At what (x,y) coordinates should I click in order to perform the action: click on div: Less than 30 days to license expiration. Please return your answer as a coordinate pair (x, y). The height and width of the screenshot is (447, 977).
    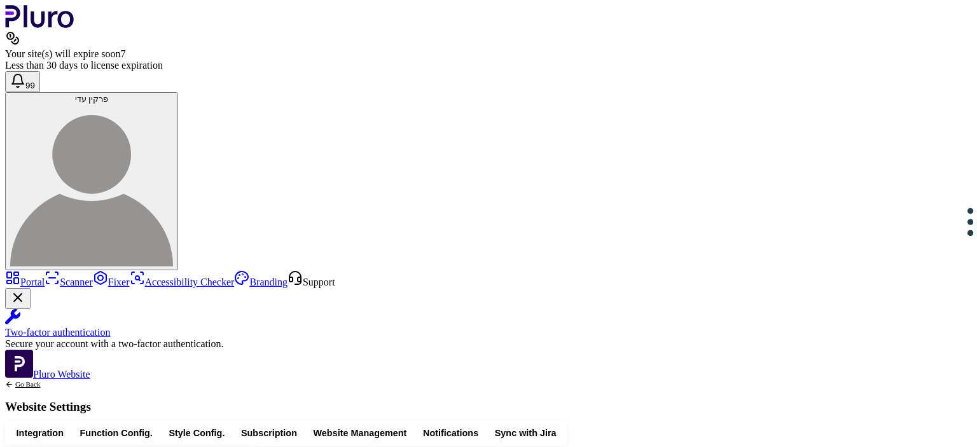
    Looking at the image, I should click on (489, 66).